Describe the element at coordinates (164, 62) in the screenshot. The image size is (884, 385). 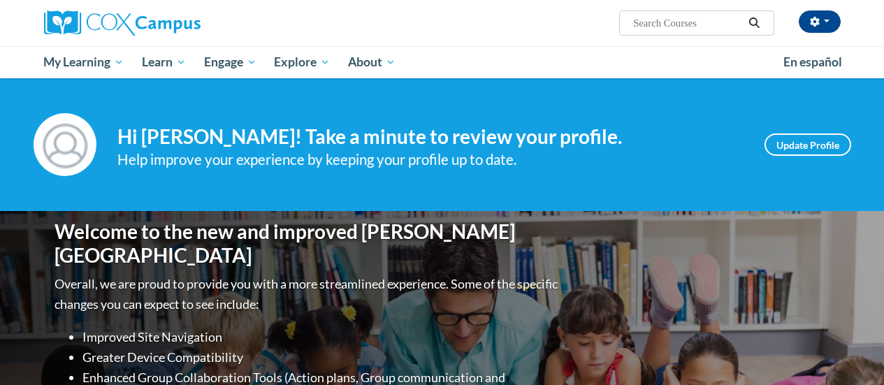
I see `a: Learn` at that location.